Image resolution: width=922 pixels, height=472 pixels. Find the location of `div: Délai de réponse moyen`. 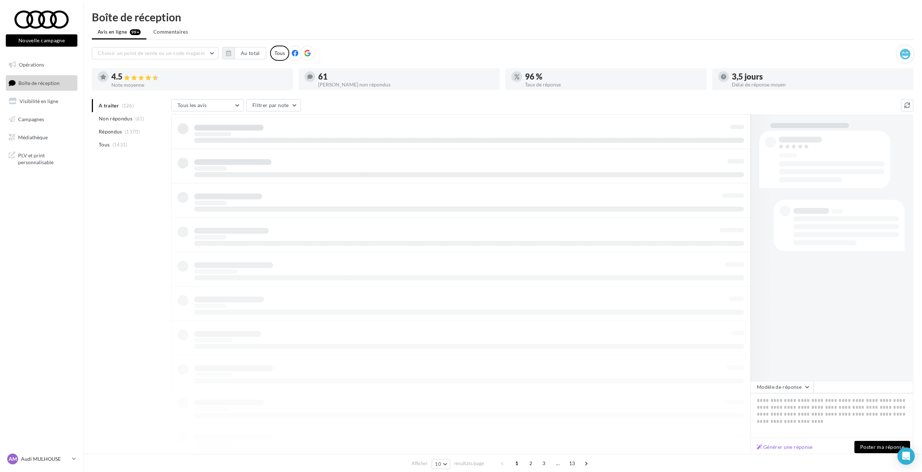

div: Délai de réponse moyen is located at coordinates (819, 85).